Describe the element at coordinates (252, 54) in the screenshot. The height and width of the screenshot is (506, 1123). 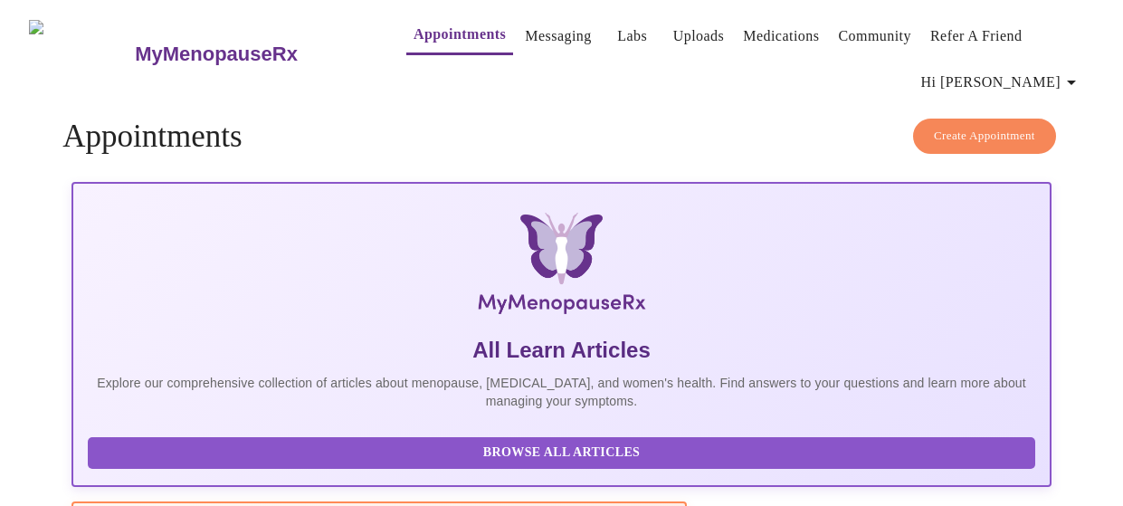
I see `a: MyMenopauseRx` at that location.